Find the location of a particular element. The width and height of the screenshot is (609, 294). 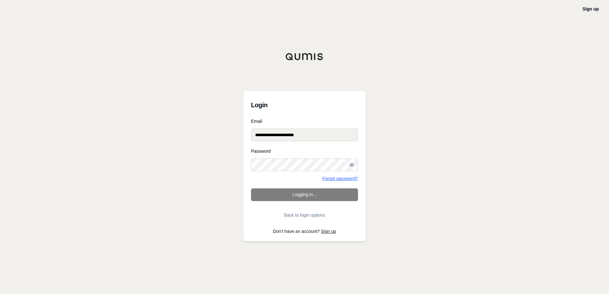

label: Password is located at coordinates (305, 151).